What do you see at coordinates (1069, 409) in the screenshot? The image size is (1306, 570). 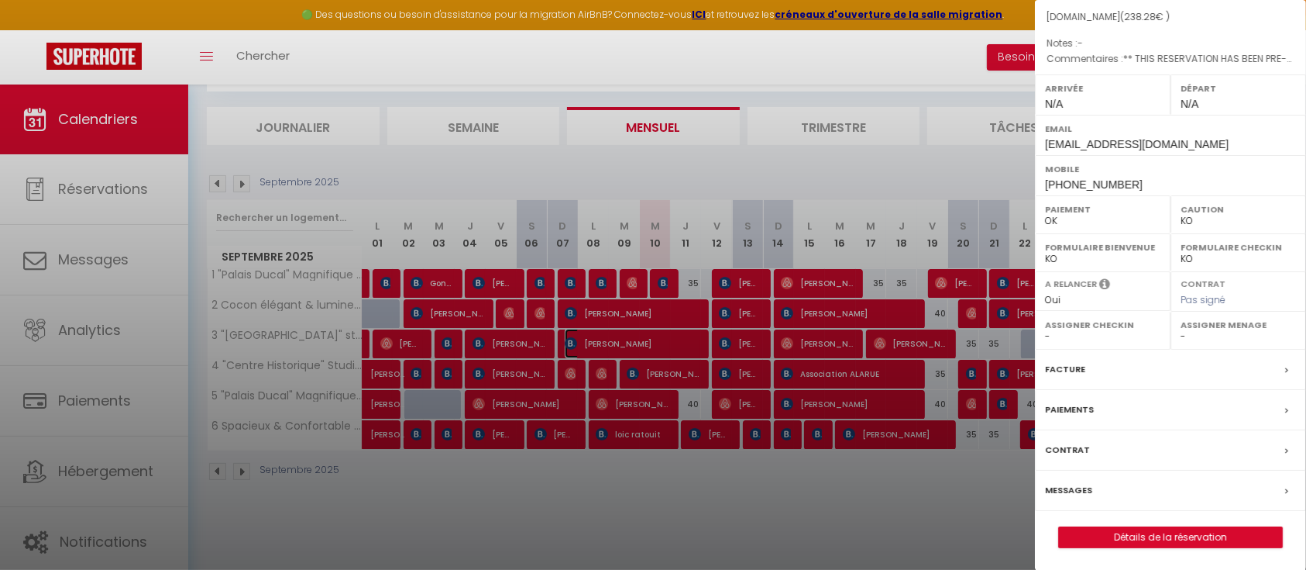 I see `label: Paiements` at bounding box center [1069, 409].